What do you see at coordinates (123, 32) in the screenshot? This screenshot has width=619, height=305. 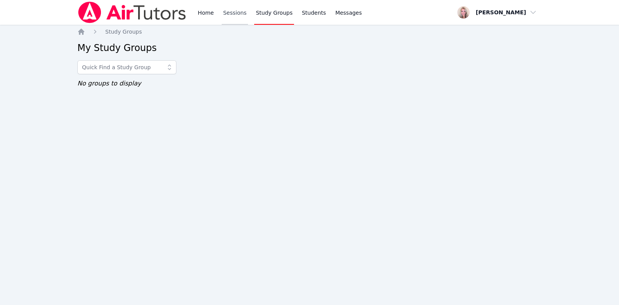 I see `a: Study Groups` at bounding box center [123, 32].